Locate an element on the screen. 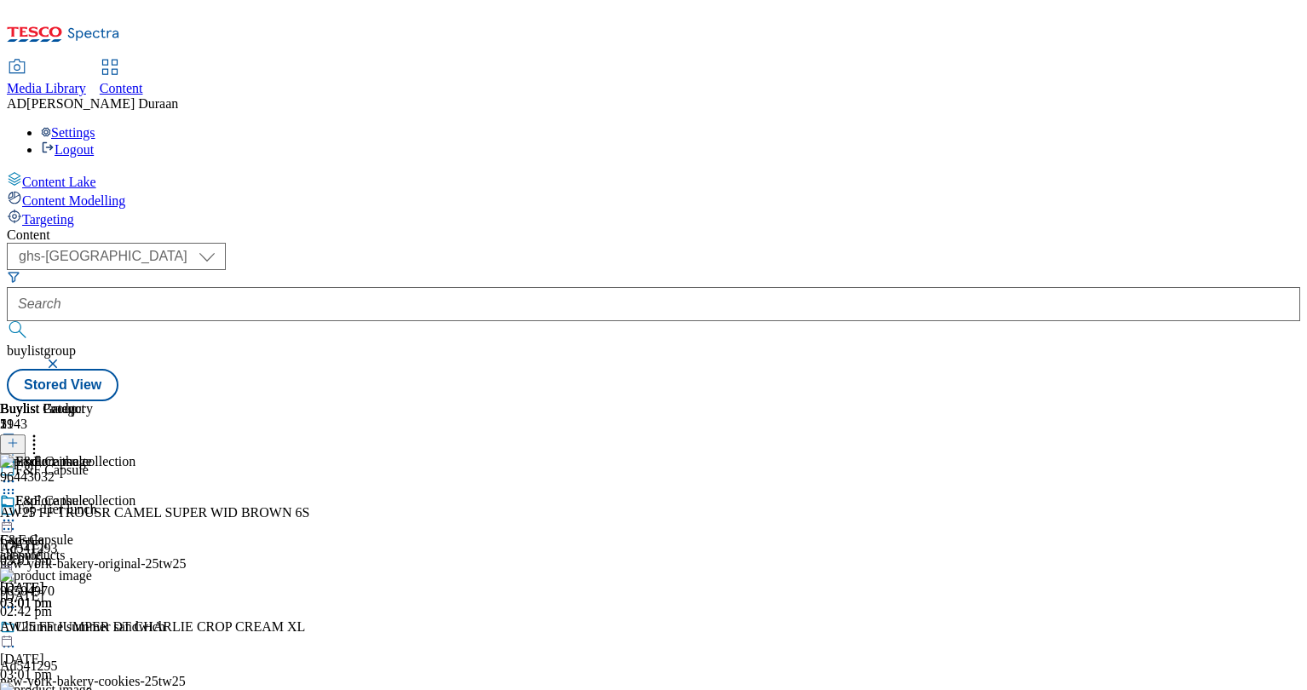 The height and width of the screenshot is (690, 1307). a: Content is located at coordinates (121, 78).